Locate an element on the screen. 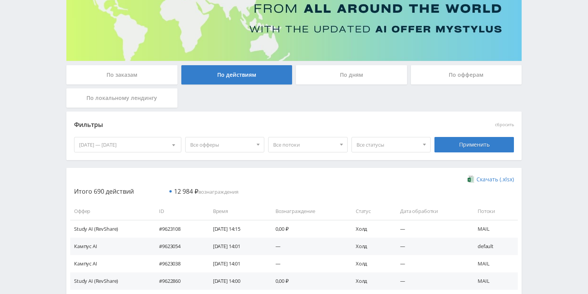  td: #9623038 is located at coordinates (178, 264).